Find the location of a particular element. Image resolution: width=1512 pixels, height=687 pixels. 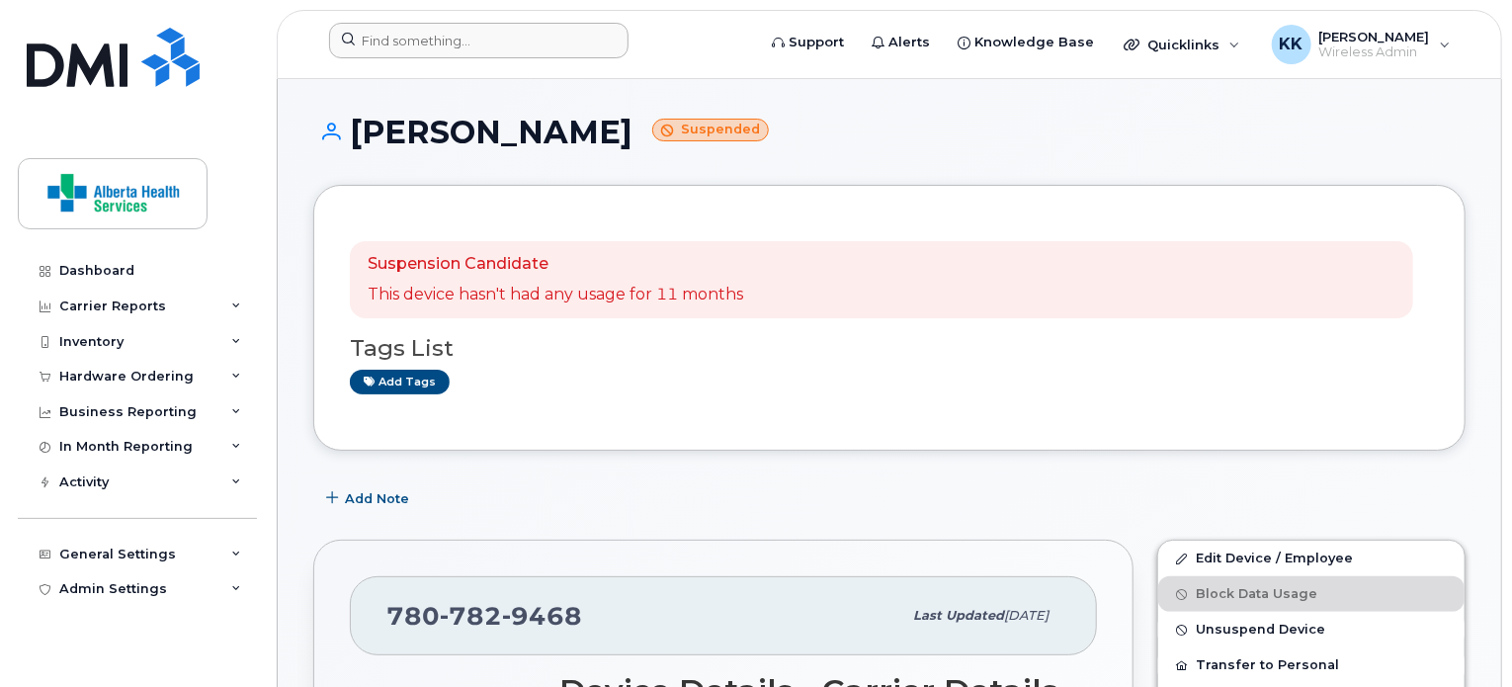

span: Add Note is located at coordinates (377, 498).